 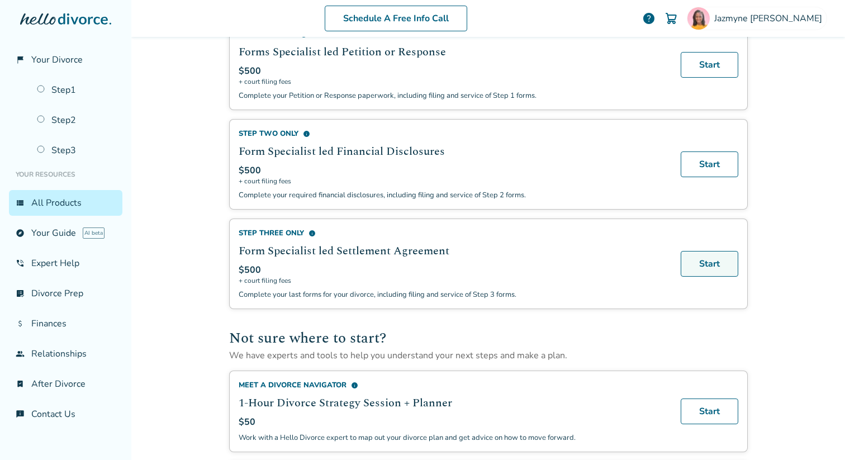 I want to click on span: list_alt_check, so click(x=20, y=293).